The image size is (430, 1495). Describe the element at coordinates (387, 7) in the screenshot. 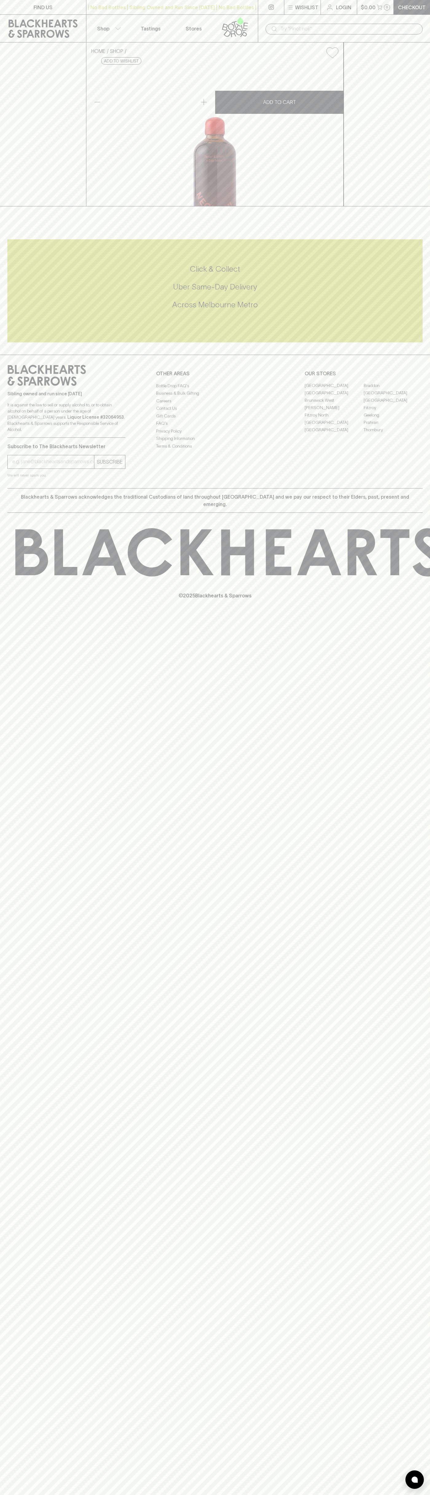

I see `p: 0` at that location.